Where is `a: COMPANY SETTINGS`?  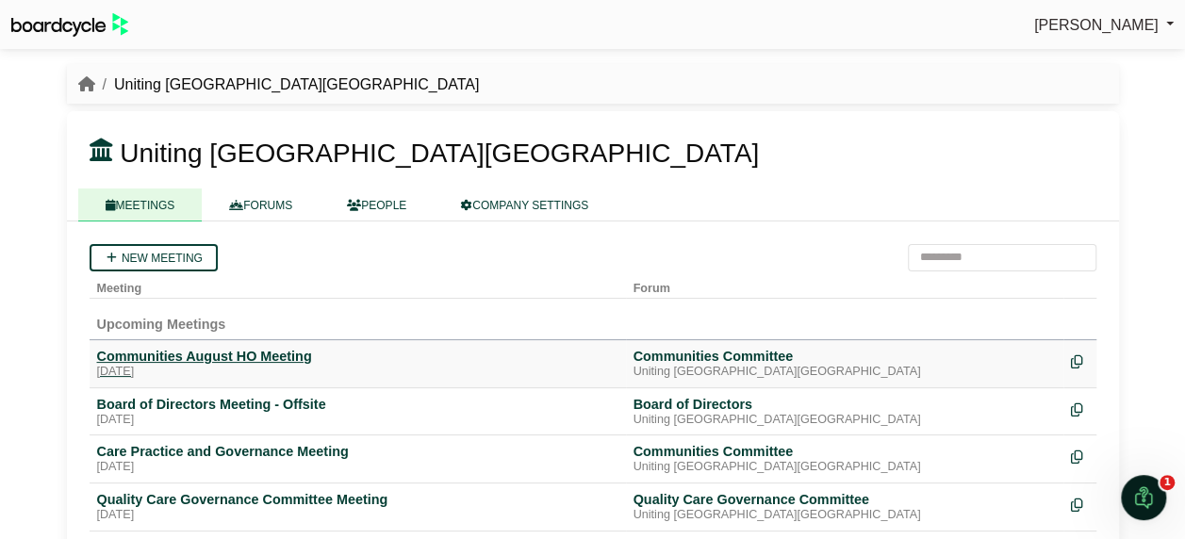 a: COMPANY SETTINGS is located at coordinates (524, 205).